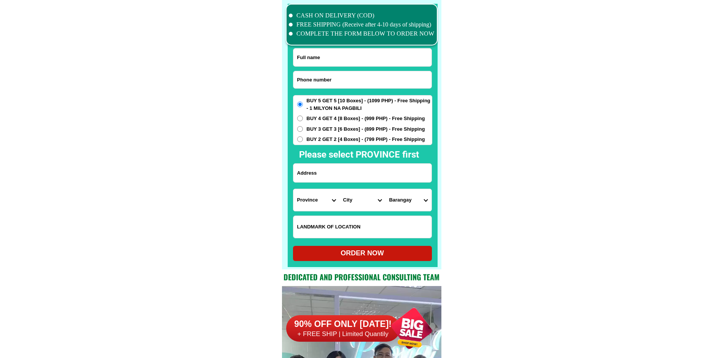 Image resolution: width=723 pixels, height=358 pixels. What do you see at coordinates (362, 200) in the screenshot?
I see `select: Select district` at bounding box center [362, 200].